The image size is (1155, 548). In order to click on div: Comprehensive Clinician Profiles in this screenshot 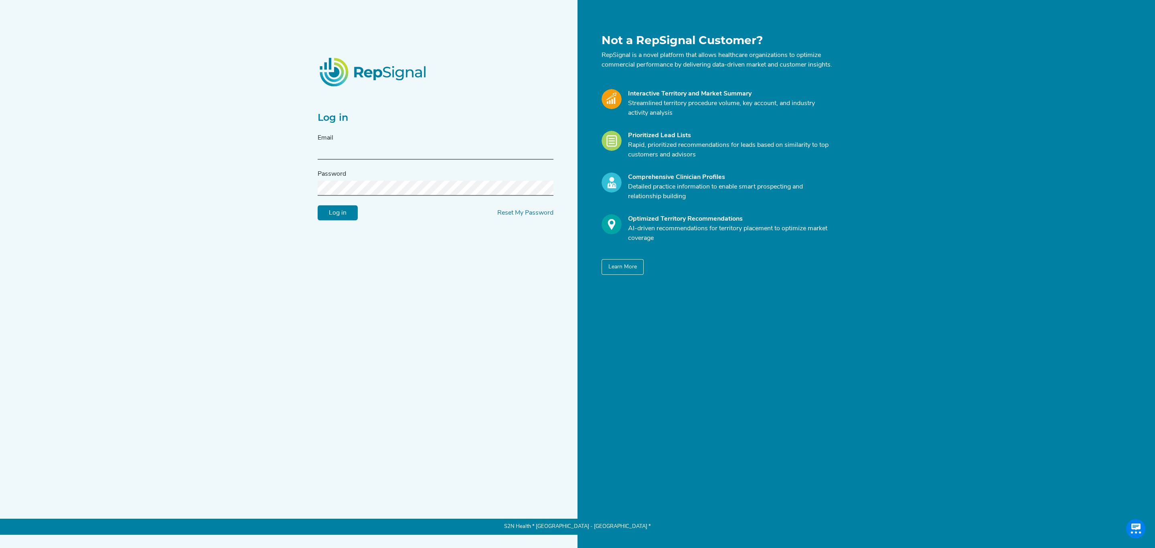, I will do `click(730, 177)`.